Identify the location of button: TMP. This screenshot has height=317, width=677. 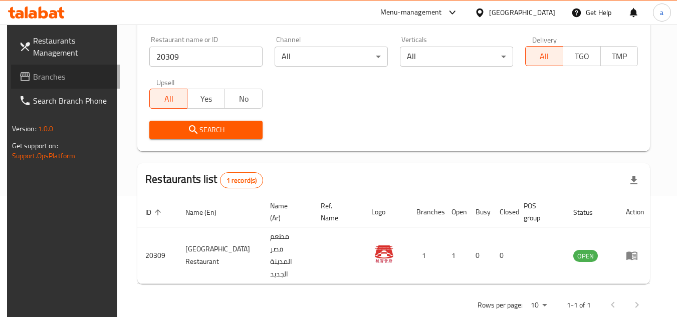
(620, 56).